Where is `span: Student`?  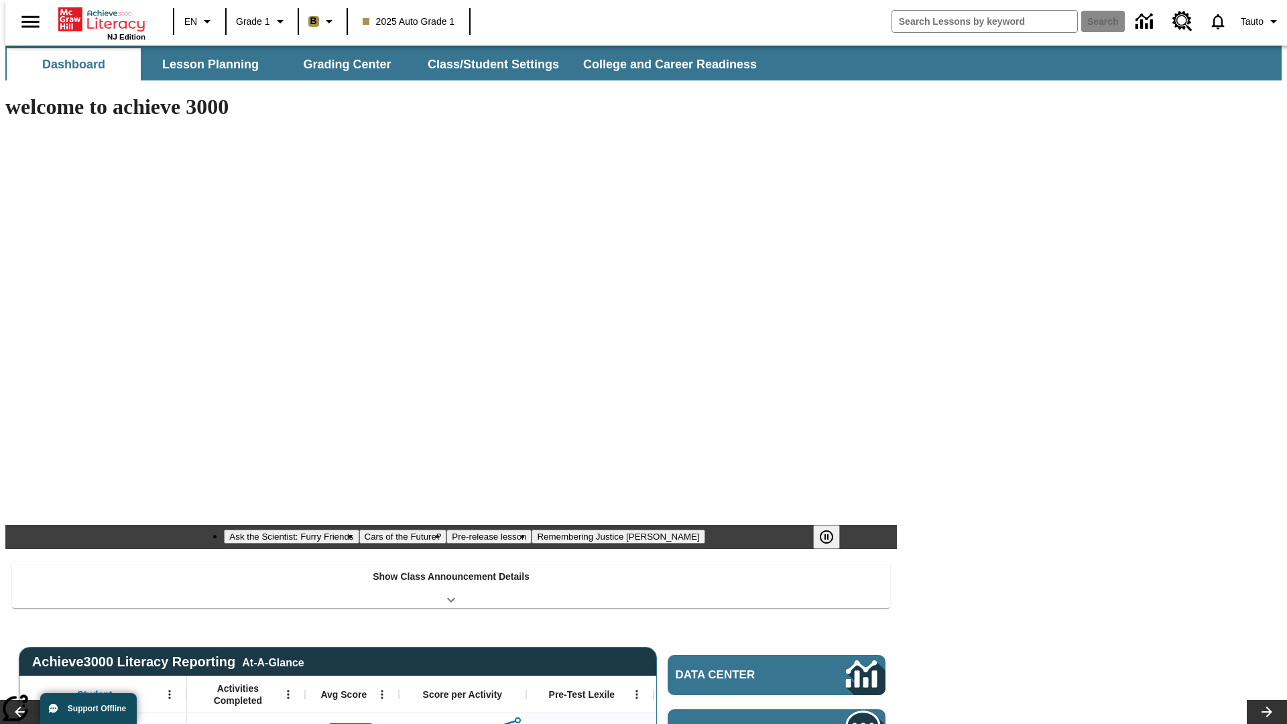 span: Student is located at coordinates (94, 694).